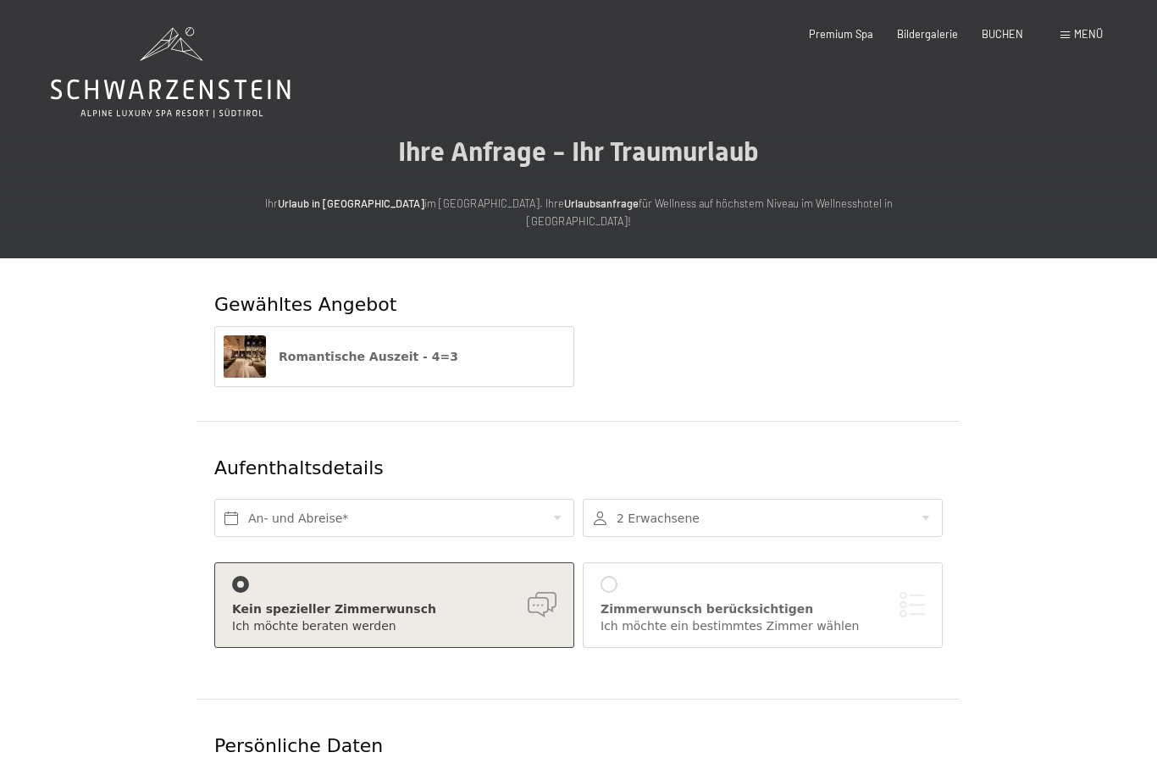 The height and width of the screenshot is (780, 1157). What do you see at coordinates (762, 627) in the screenshot?
I see `div: Ich möchte ein bestimmtes Zimmer wählen` at bounding box center [762, 627].